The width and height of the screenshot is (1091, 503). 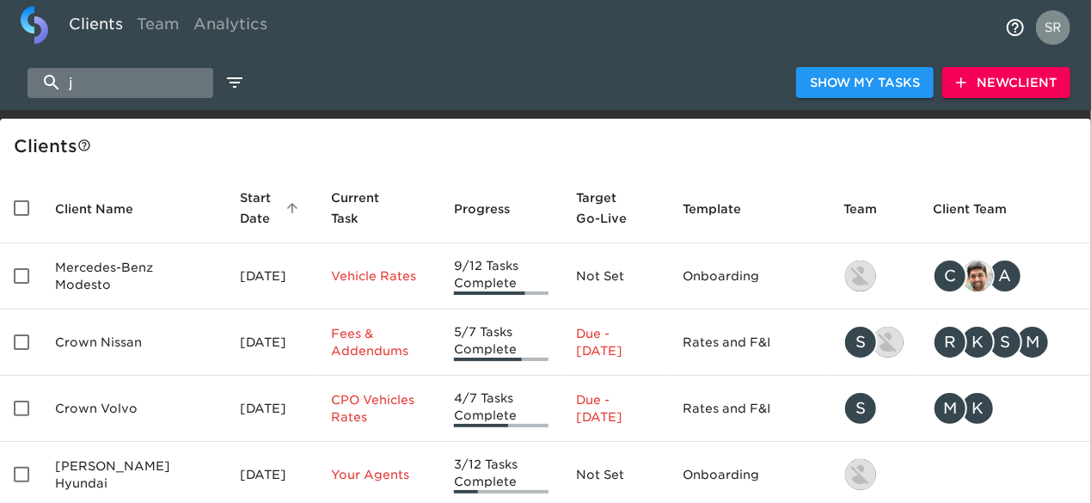 What do you see at coordinates (493, 209) in the screenshot?
I see `span: Progress` at bounding box center [493, 209].